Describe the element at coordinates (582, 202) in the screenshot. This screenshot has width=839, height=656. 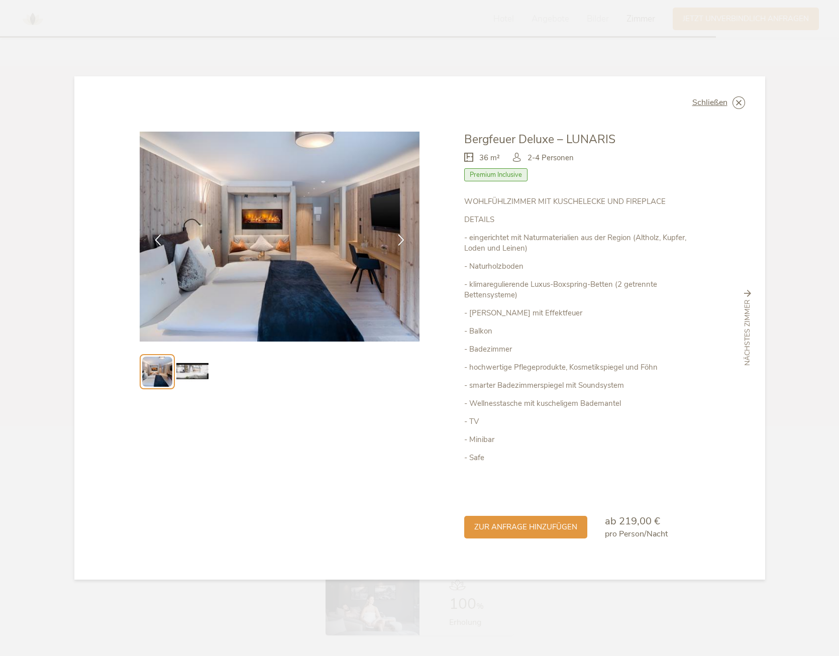
I see `p: WOHLFÜHLZIMMER MIT KUSCHELECKE UND FIREPLACE` at that location.